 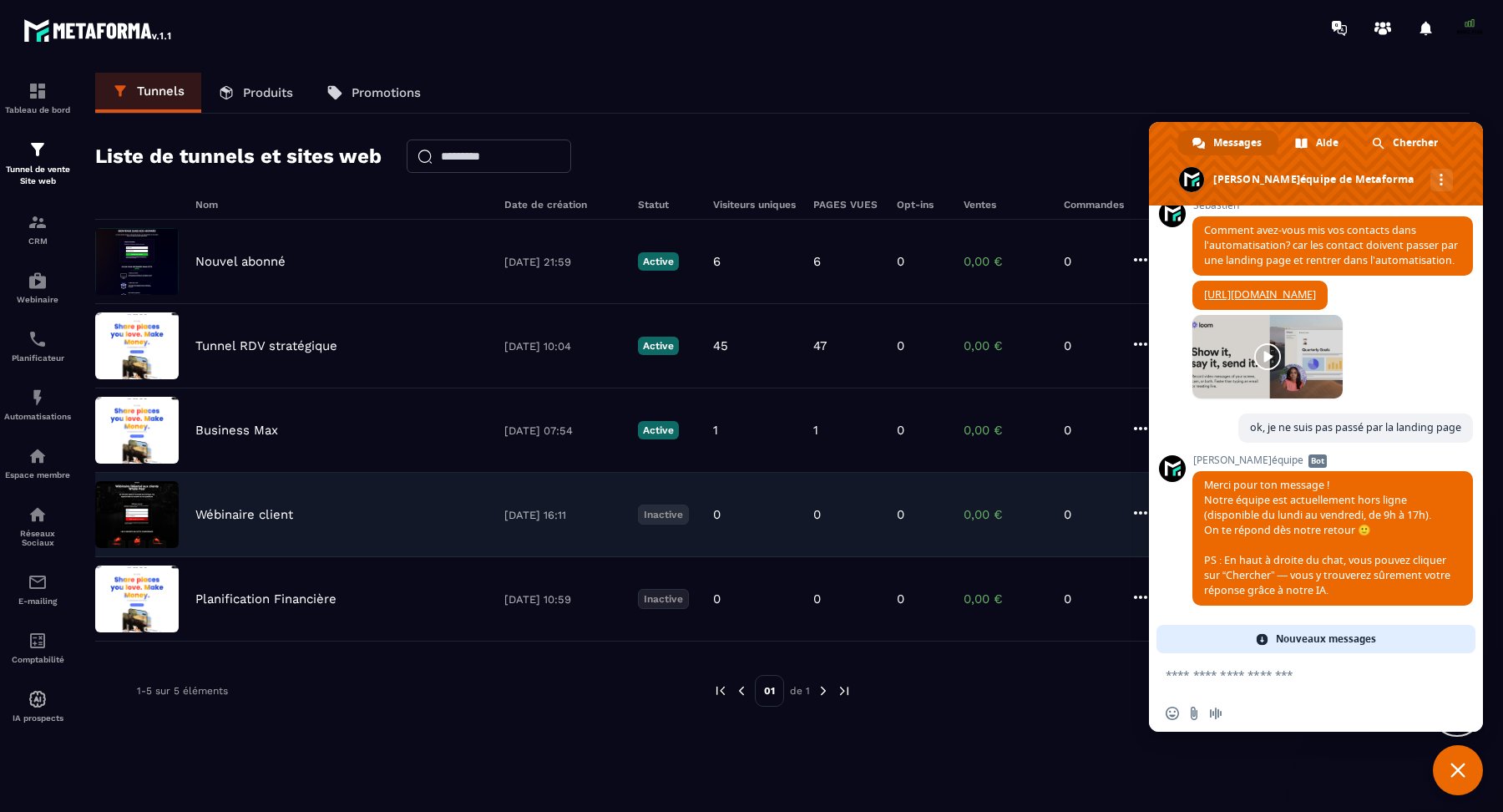 I want to click on p: Produits, so click(x=268, y=93).